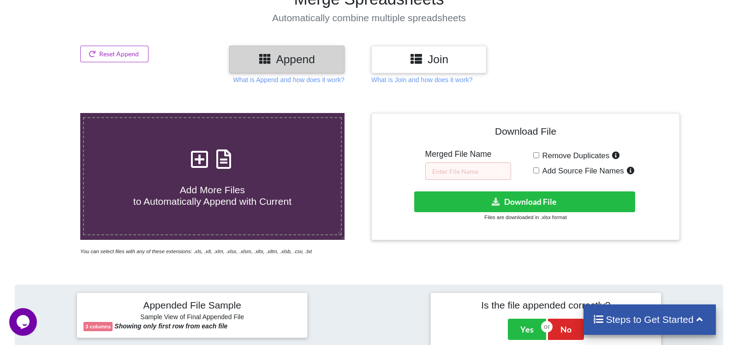 The height and width of the screenshot is (345, 738). What do you see at coordinates (288, 80) in the screenshot?
I see `p: What is Append and how does it work?` at bounding box center [288, 80].